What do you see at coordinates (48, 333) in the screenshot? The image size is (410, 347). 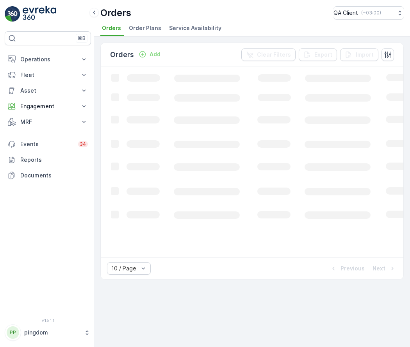 I see `button: PPpingdom` at bounding box center [48, 333].